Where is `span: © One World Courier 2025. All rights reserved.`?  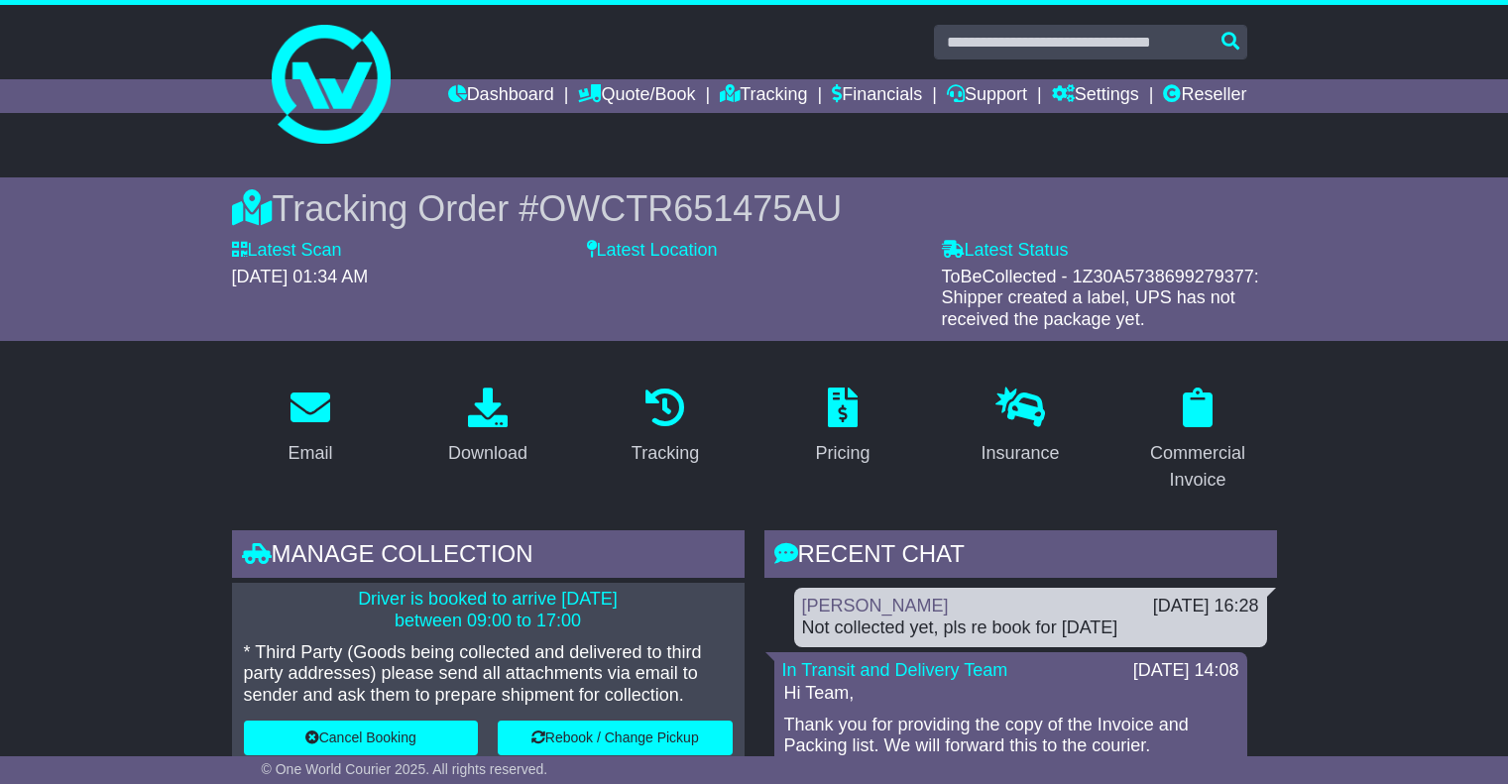
span: © One World Courier 2025. All rights reserved. is located at coordinates (404, 769).